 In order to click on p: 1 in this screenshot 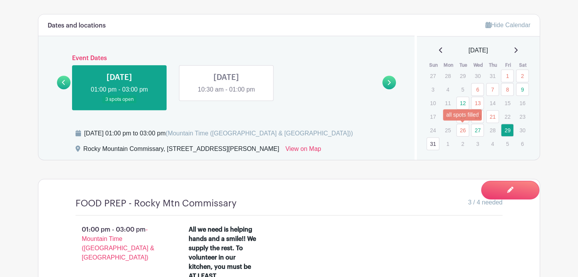, I will do `click(448, 143)`.